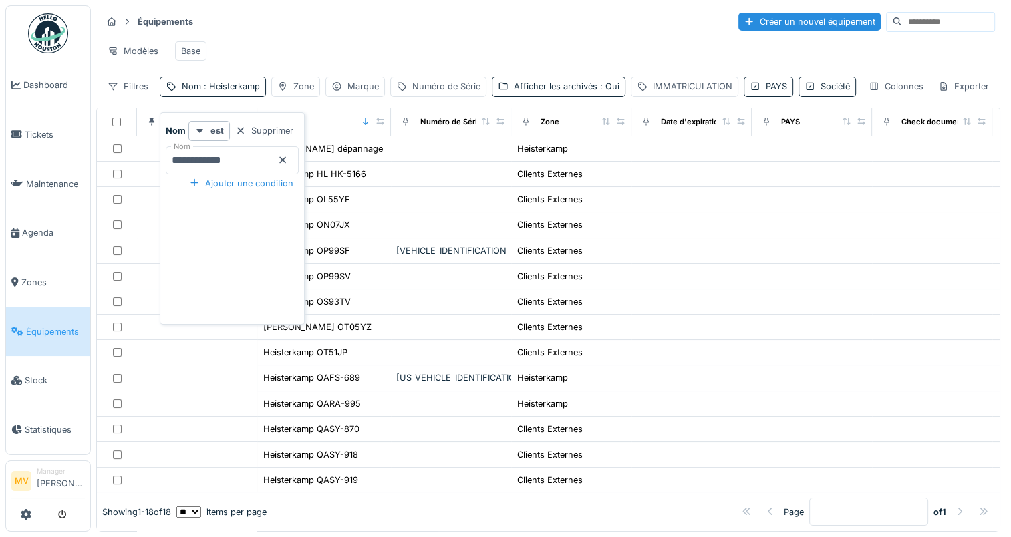 This screenshot has width=1011, height=537. What do you see at coordinates (941, 122) in the screenshot?
I see `div: Check document date` at bounding box center [941, 122].